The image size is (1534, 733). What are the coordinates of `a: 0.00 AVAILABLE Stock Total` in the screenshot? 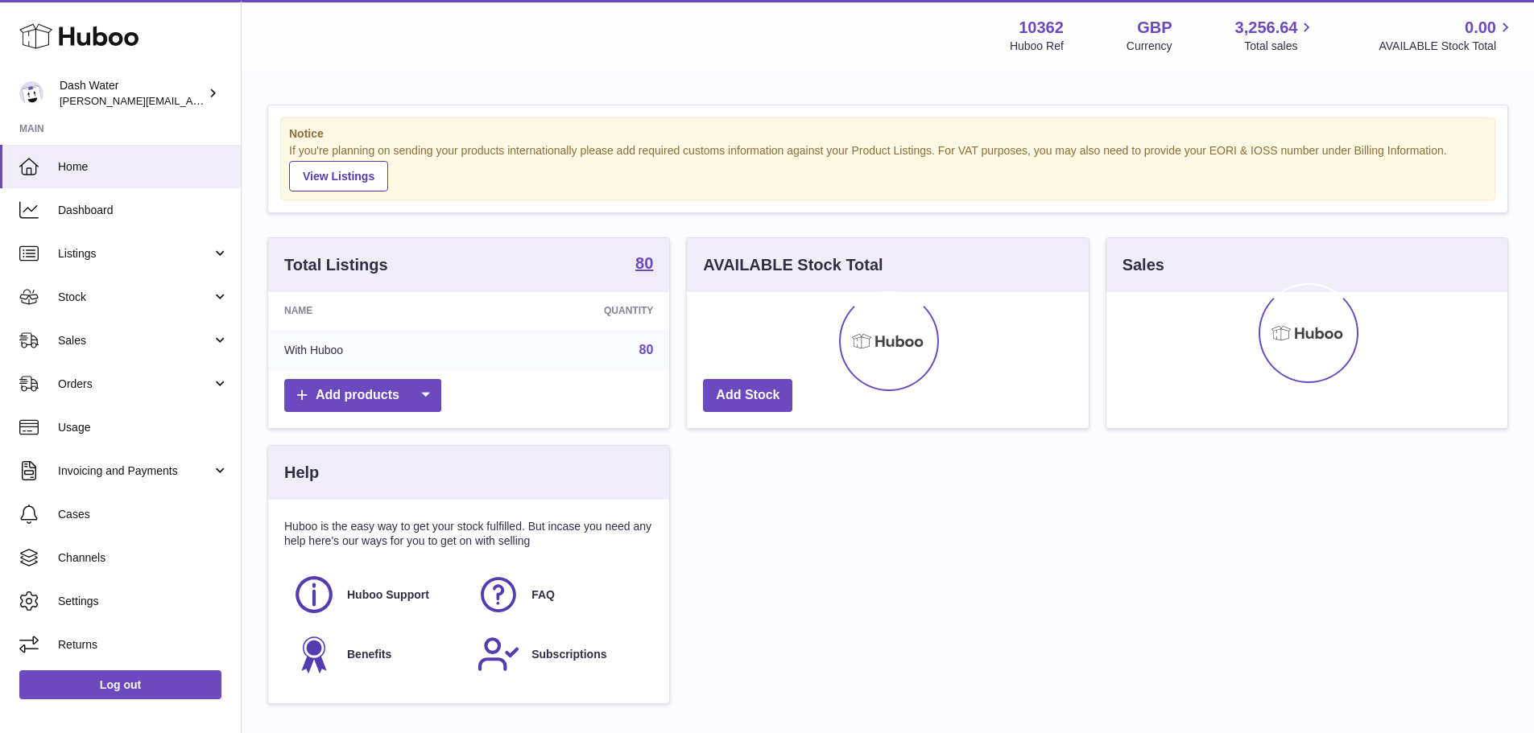 It's located at (1446, 35).